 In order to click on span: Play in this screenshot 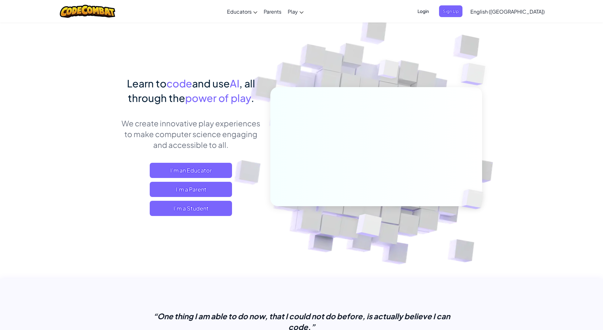, I will do `click(293, 11)`.